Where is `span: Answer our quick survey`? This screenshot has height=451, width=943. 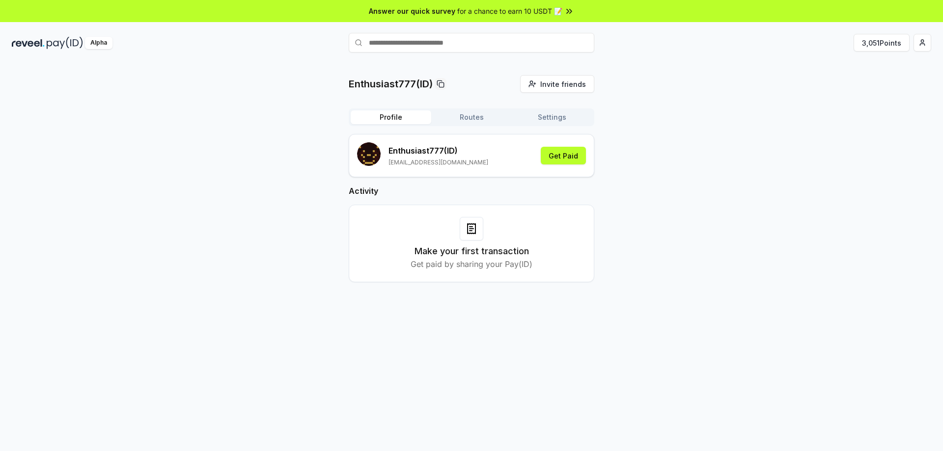 span: Answer our quick survey is located at coordinates (412, 11).